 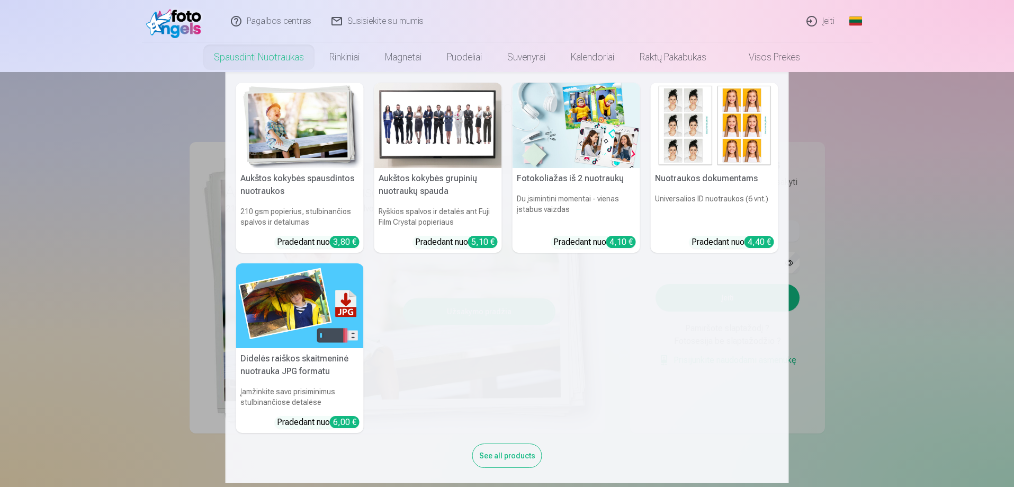 I want to click on h5: Fotokoliažas iš 2 nuotraukų, so click(x=576, y=178).